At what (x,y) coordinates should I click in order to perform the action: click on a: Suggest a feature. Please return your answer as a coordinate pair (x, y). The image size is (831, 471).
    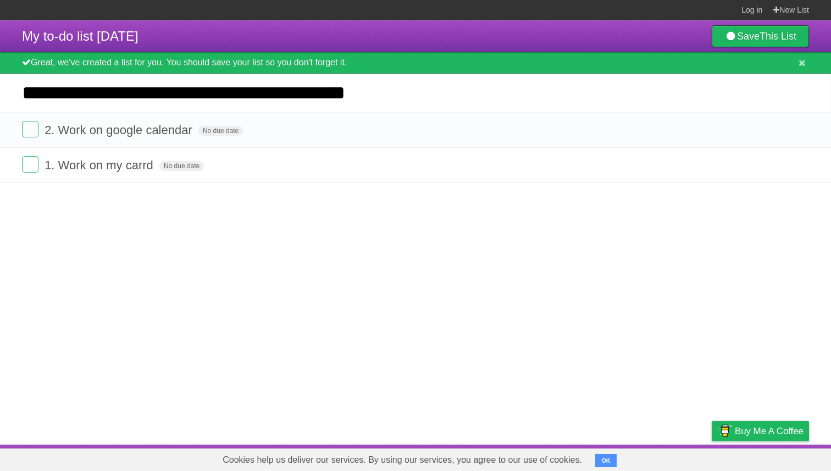
    Looking at the image, I should click on (774, 458).